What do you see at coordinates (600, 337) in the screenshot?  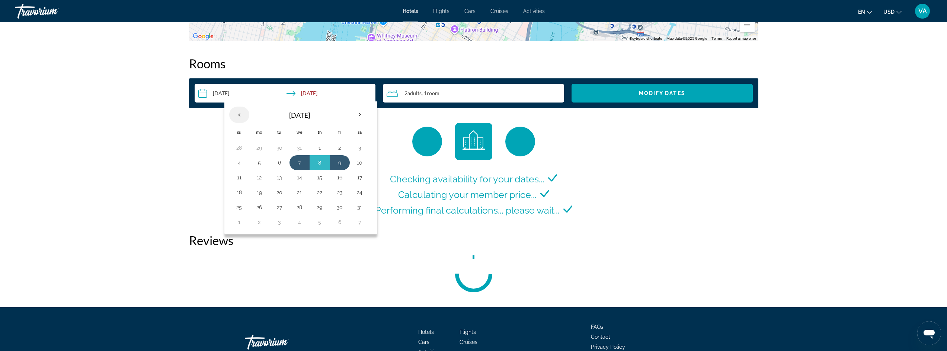 I see `a: Contact` at bounding box center [600, 337].